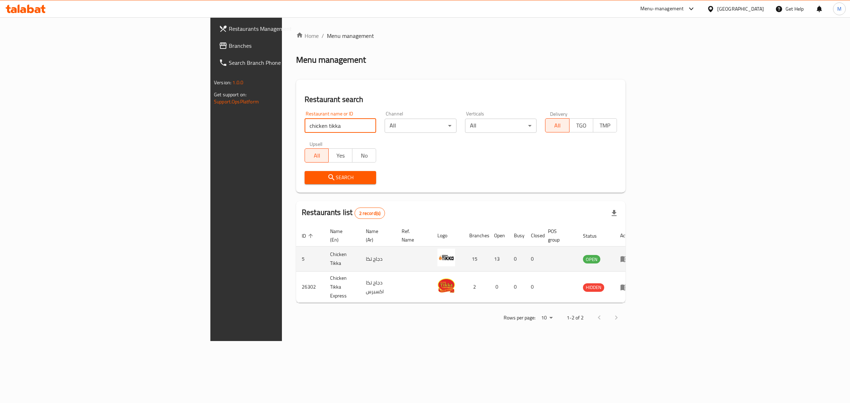  I want to click on label: Upsell, so click(316, 144).